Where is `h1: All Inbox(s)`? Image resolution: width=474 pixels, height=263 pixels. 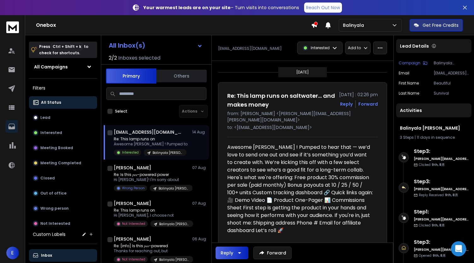
h1: All Inbox(s) is located at coordinates (127, 45).